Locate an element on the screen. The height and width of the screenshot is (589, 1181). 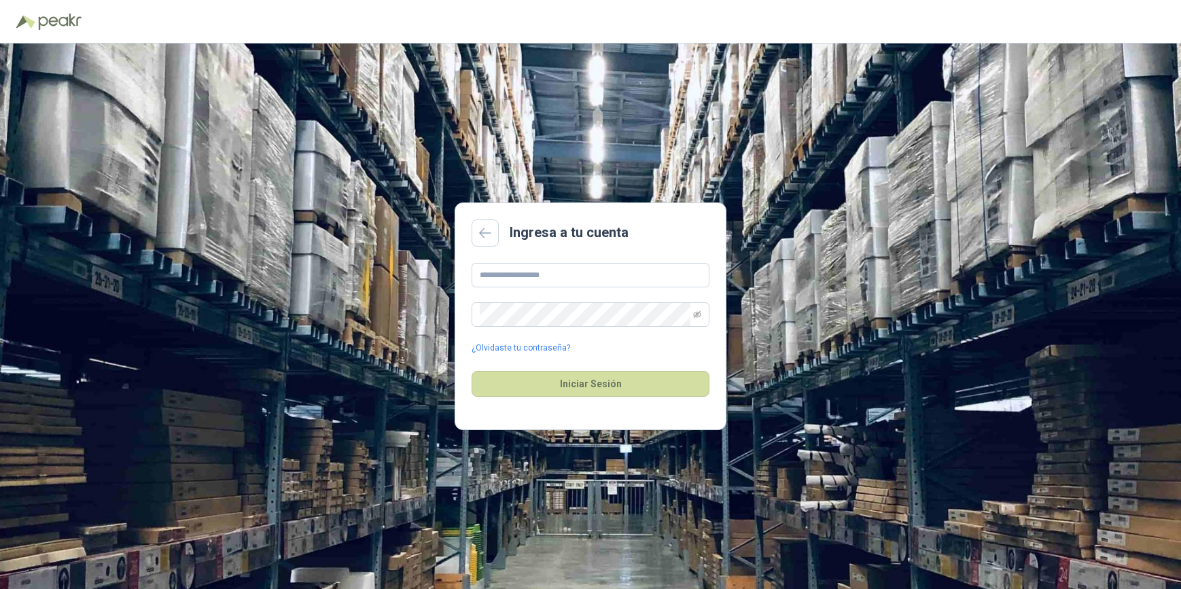
span: eye-invisible is located at coordinates (697, 315).